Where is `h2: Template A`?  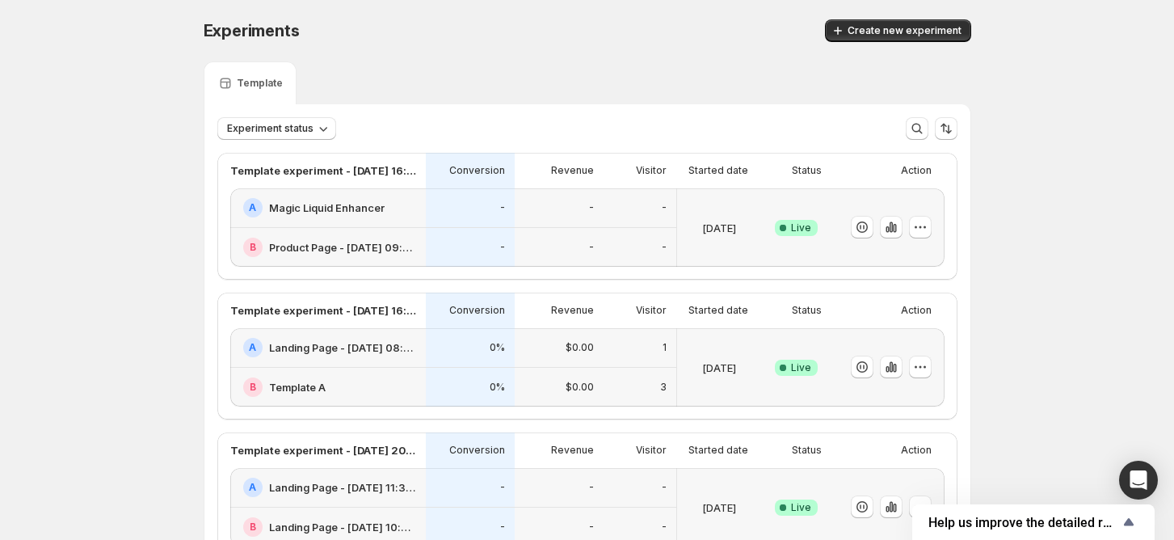 h2: Template A is located at coordinates (297, 387).